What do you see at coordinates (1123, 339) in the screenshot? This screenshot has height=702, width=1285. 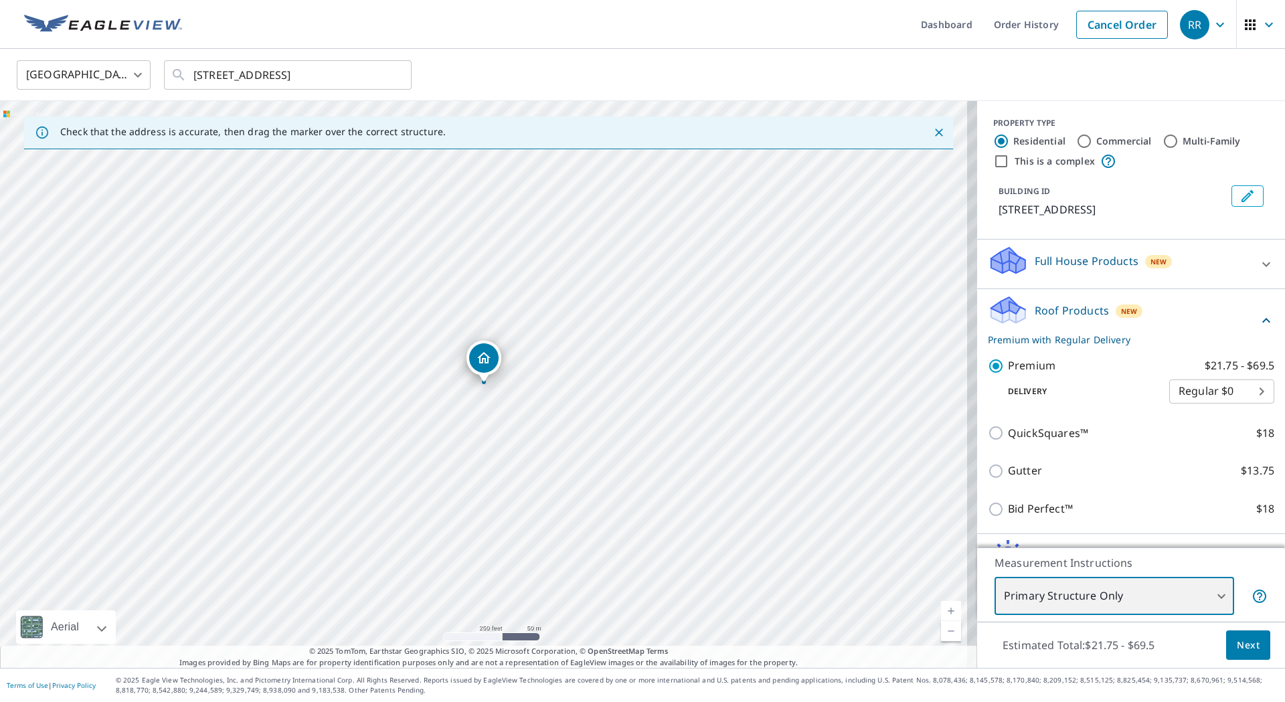 I see `p: Premium with Regular Delivery` at bounding box center [1123, 339].